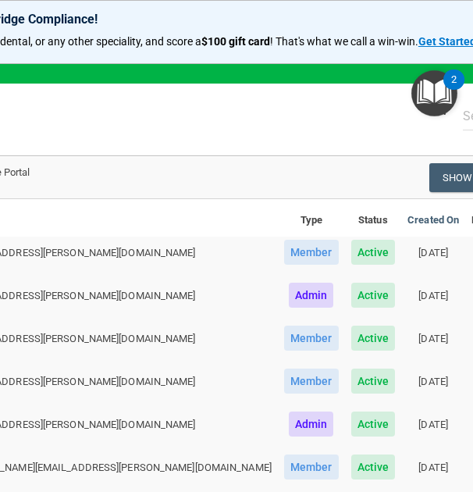  What do you see at coordinates (236, 41) in the screenshot?
I see `strong: $100 gift card` at bounding box center [236, 41].